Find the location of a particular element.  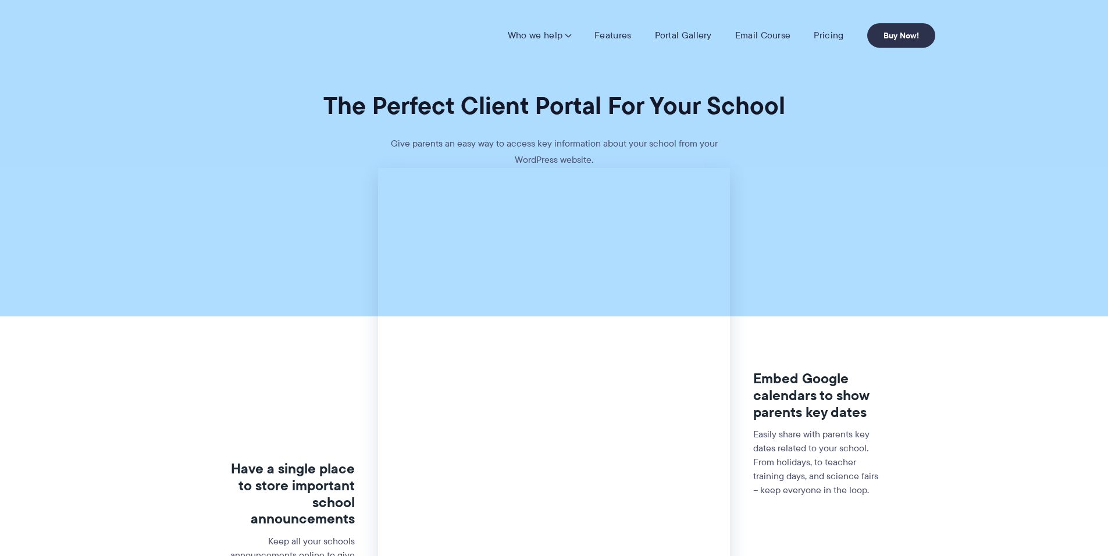

p: Give parents an easy way to access key information about your school from your WordPress website. is located at coordinates (554, 152).